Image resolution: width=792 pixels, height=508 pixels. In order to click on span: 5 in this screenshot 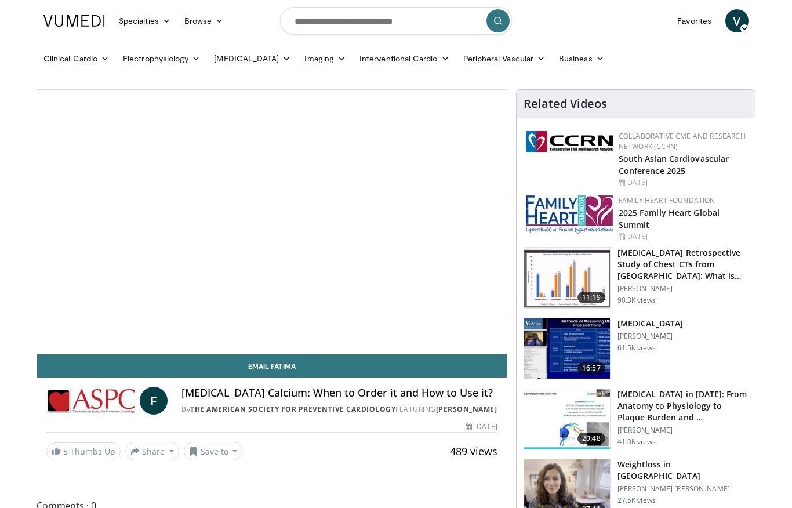, I will do `click(65, 451)`.